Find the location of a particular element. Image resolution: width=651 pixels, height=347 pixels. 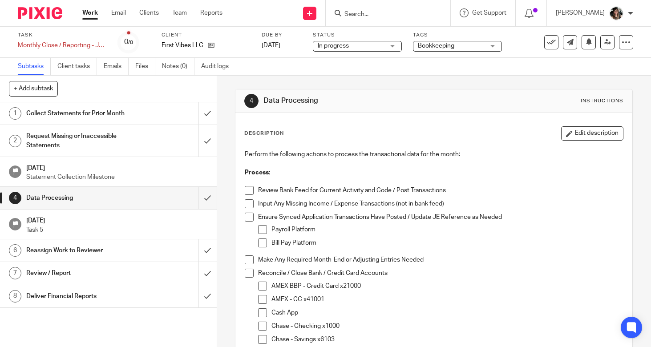

span: Get Support is located at coordinates (489, 13).